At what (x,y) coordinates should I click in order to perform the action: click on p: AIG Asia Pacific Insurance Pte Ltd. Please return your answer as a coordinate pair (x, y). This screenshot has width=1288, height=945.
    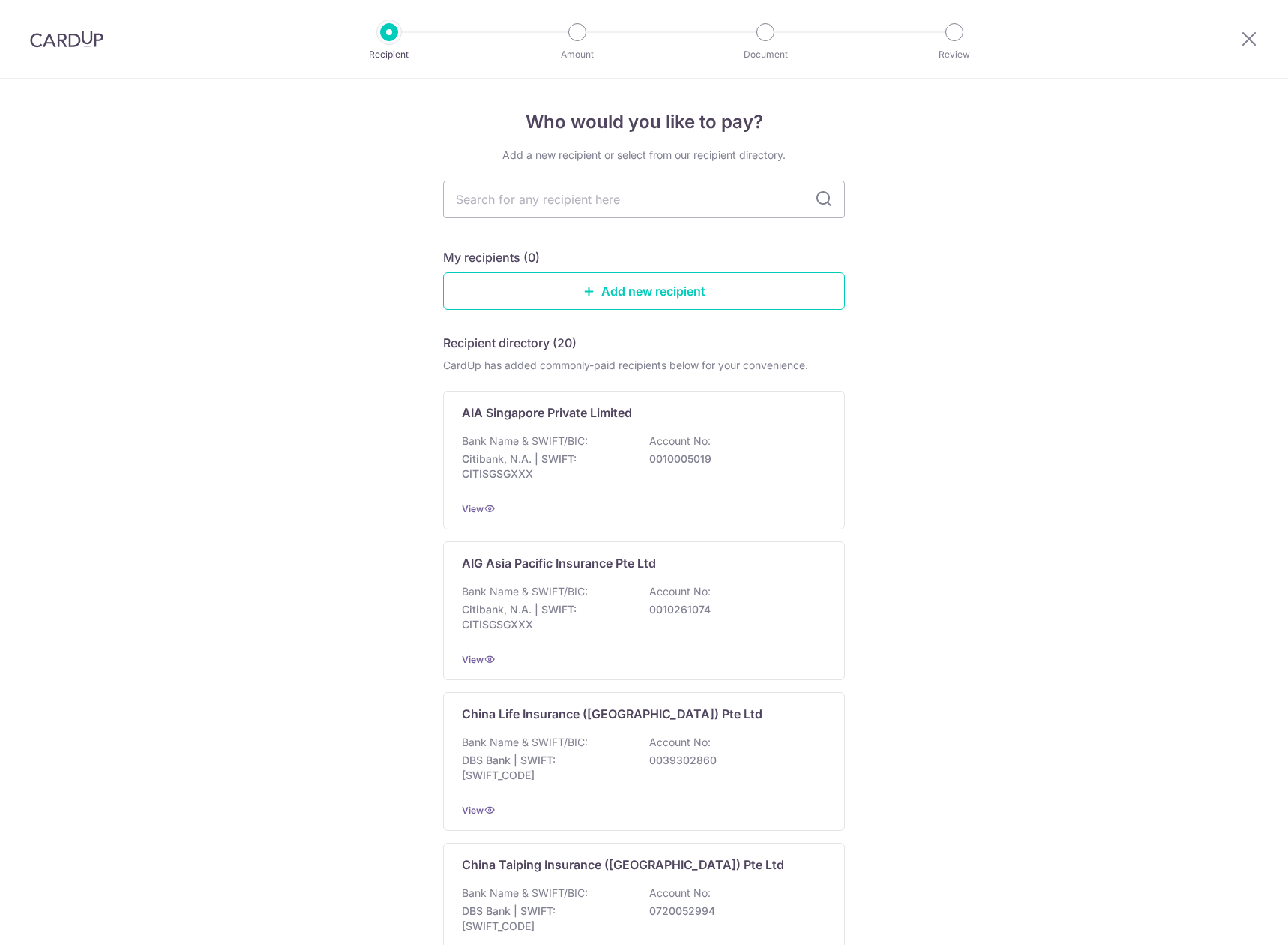
    Looking at the image, I should click on (559, 563).